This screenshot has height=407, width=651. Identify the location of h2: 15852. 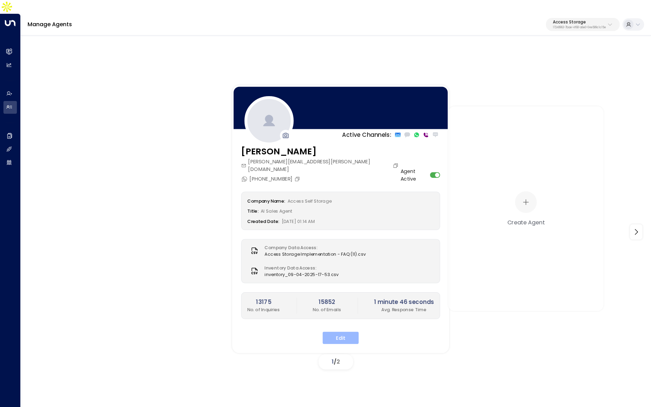
(327, 302).